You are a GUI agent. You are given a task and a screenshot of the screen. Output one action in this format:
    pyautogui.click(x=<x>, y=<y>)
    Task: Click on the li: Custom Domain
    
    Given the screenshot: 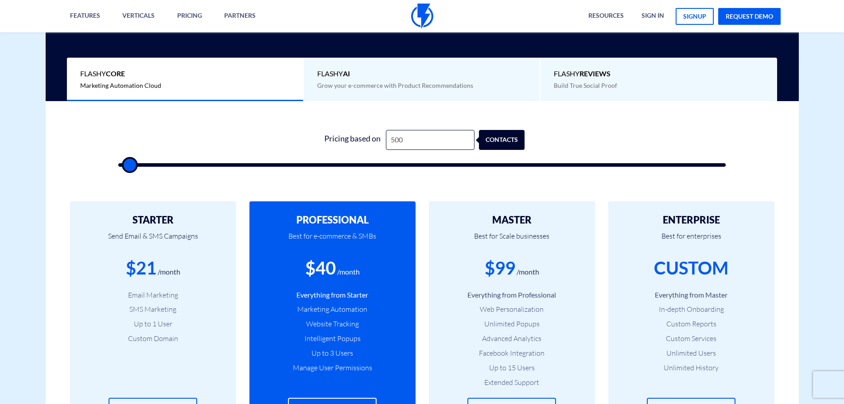 What is the action you would take?
    pyautogui.click(x=153, y=338)
    